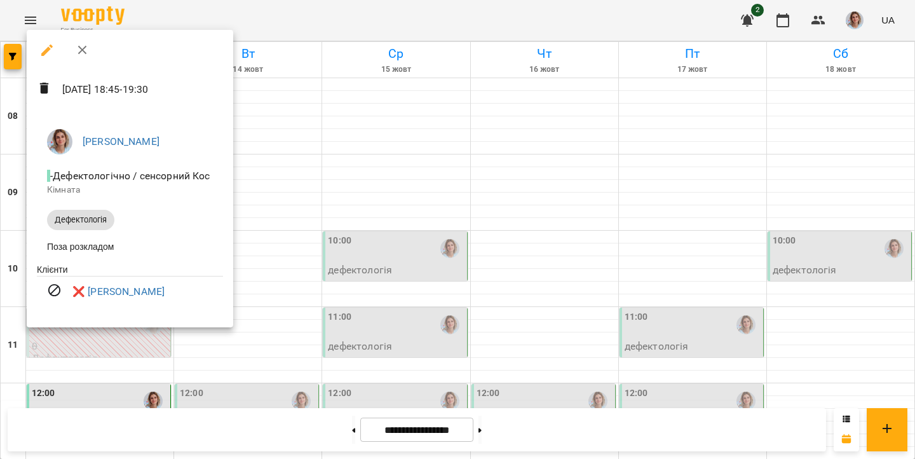 This screenshot has width=915, height=459. Describe the element at coordinates (130, 175) in the screenshot. I see `span: - Дефектологічно / сенсорний Кос` at that location.